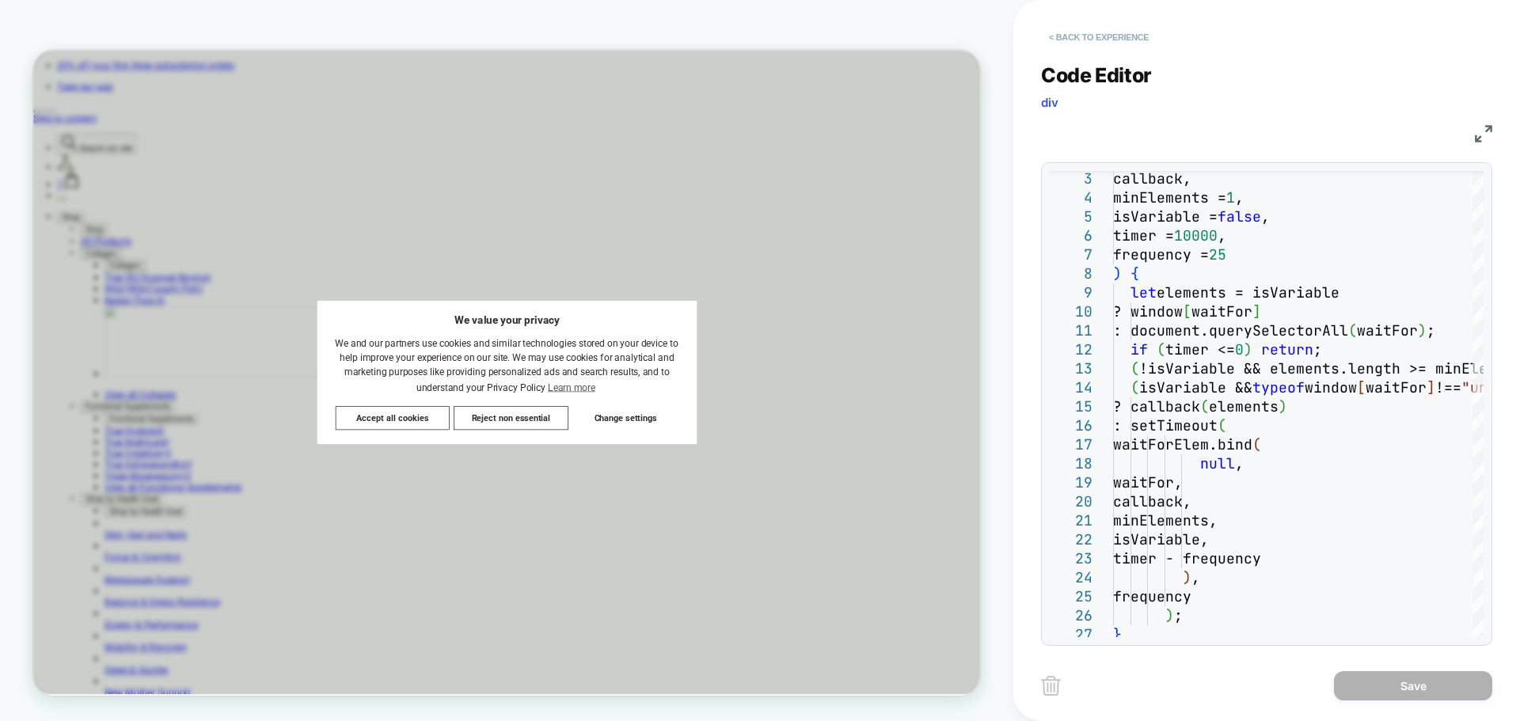  What do you see at coordinates (1165, 425) in the screenshot?
I see `span: : setTimeout` at bounding box center [1165, 425].